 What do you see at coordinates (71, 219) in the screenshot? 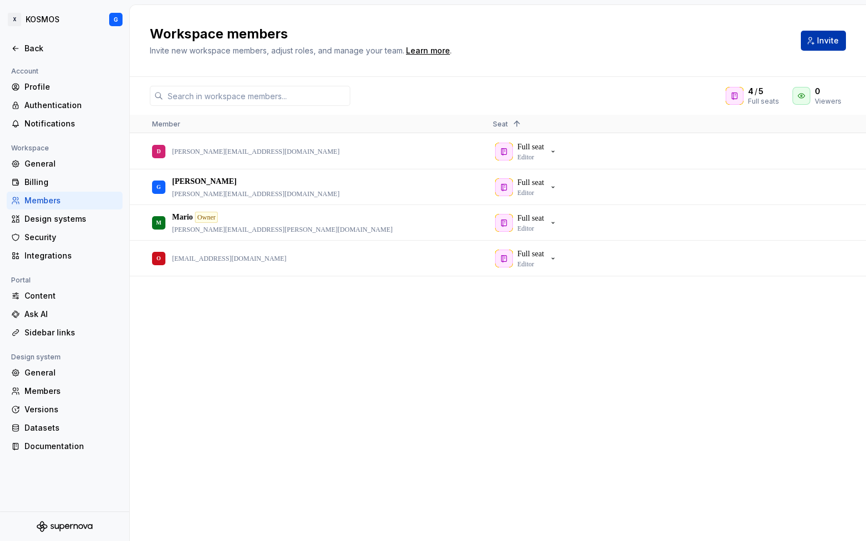
I see `div: Design systems` at bounding box center [71, 219].